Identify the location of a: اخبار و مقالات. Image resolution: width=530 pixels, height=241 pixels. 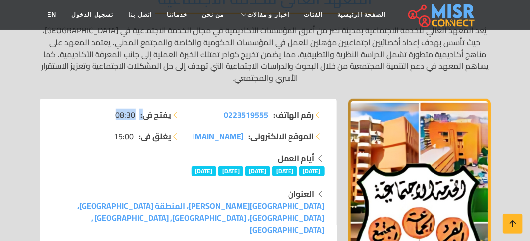
(264, 15).